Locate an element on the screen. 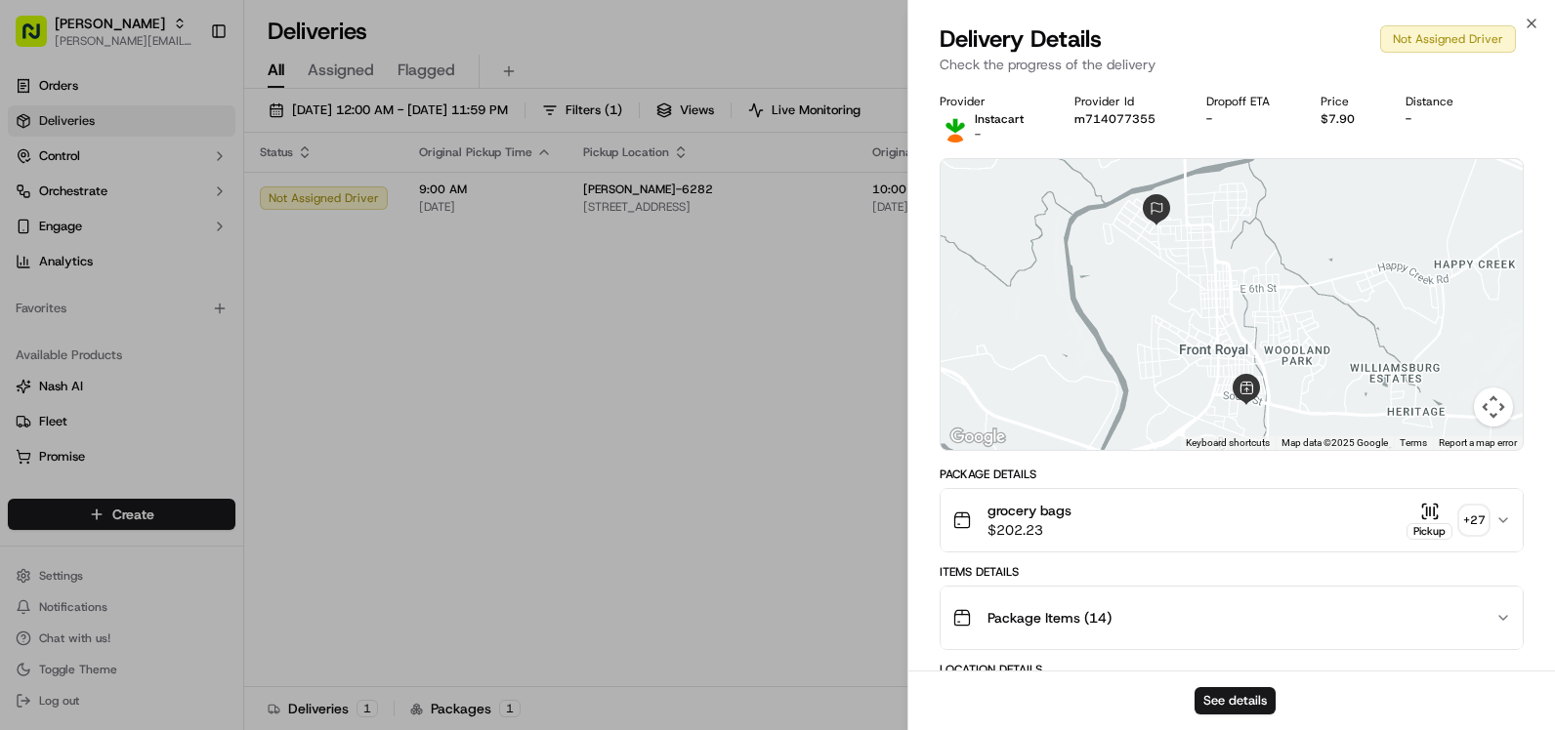  img: 1736555255976-a54dd68f-1ca7-489b-9aae-adbdc363a1c4 is located at coordinates (37, 204).